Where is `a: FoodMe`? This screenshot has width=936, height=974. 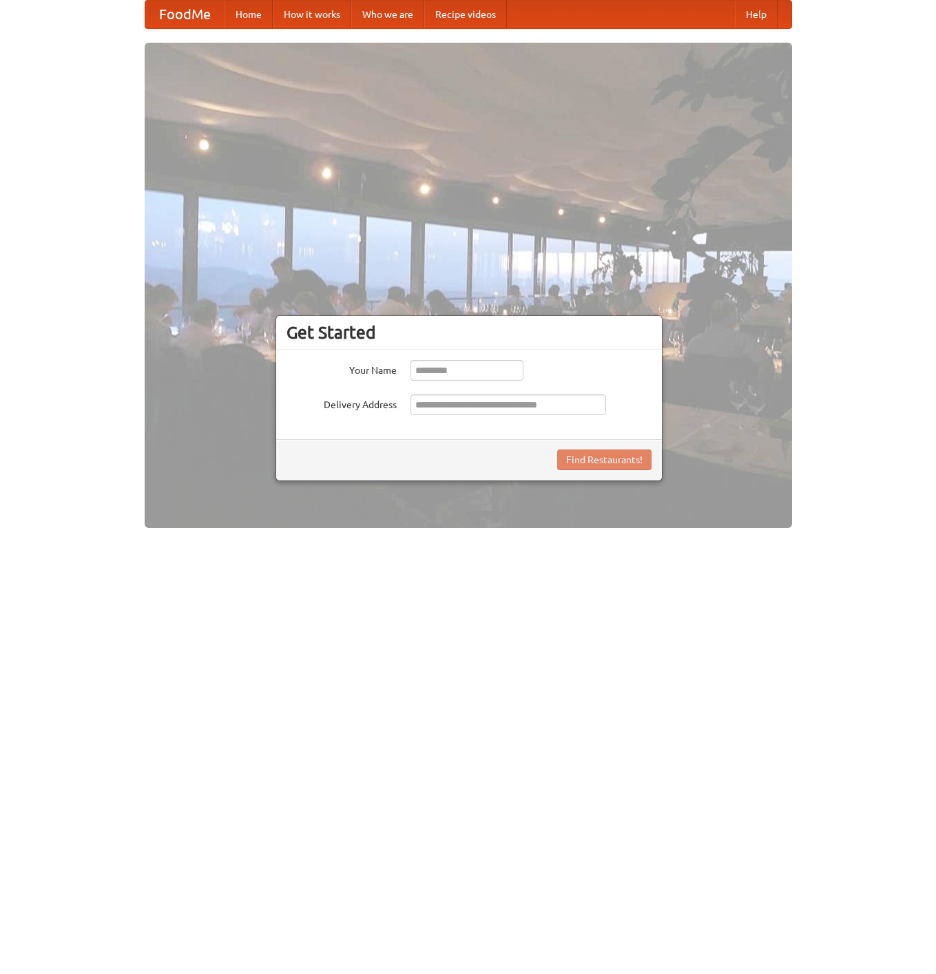
a: FoodMe is located at coordinates (185, 14).